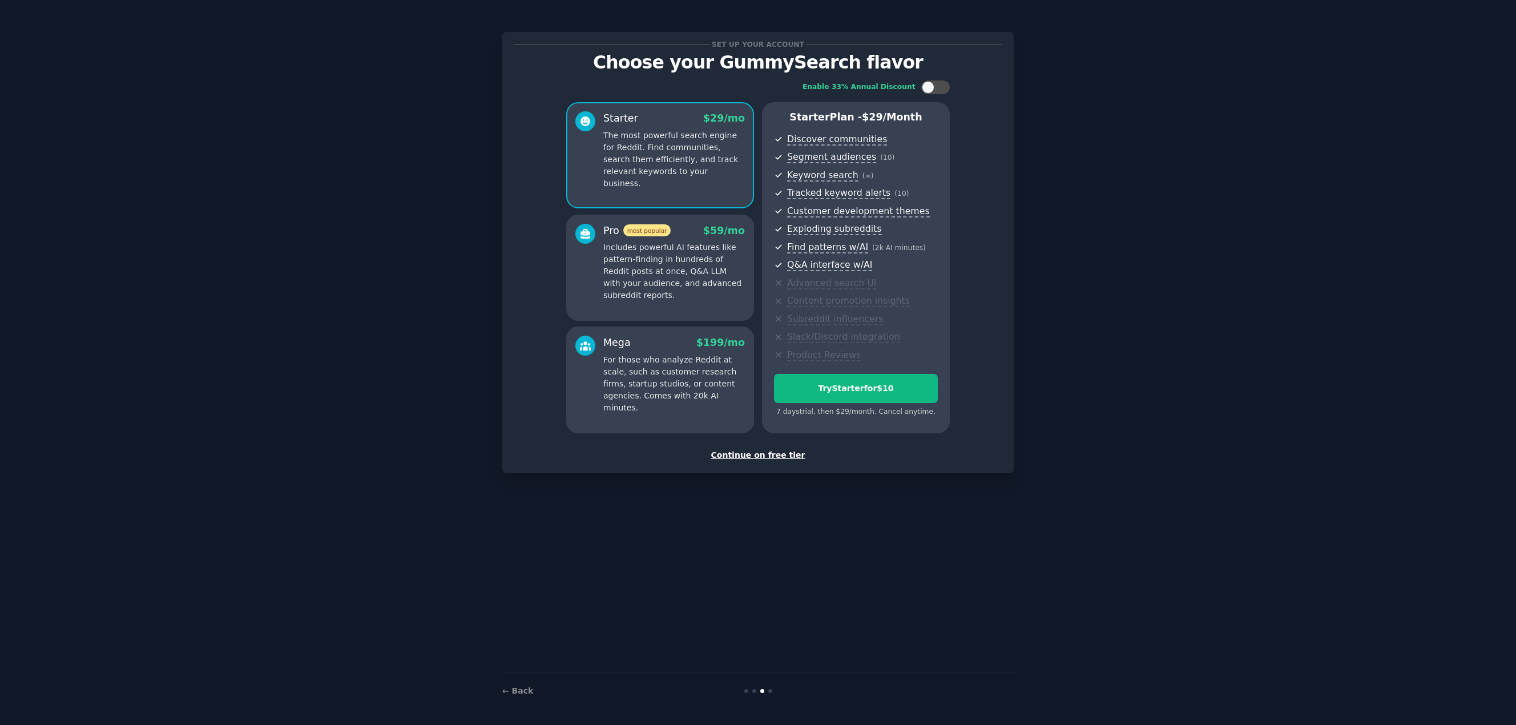  What do you see at coordinates (674, 384) in the screenshot?
I see `p: For those who analyze Reddit at scale, such as customer research firms, startup studios, or conte...` at bounding box center [674, 384].